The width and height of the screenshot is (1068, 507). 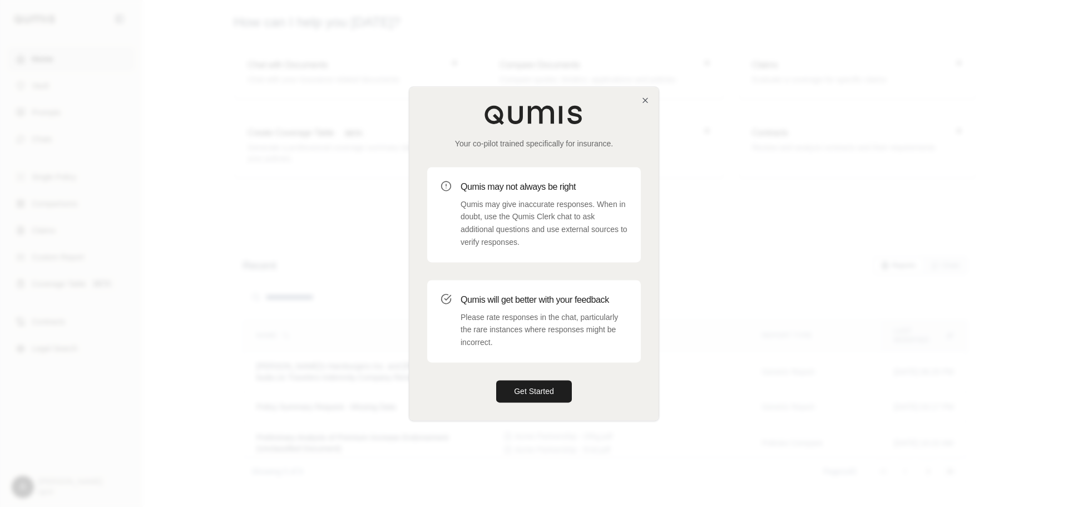 I want to click on img: Qumis Logo, so click(x=534, y=115).